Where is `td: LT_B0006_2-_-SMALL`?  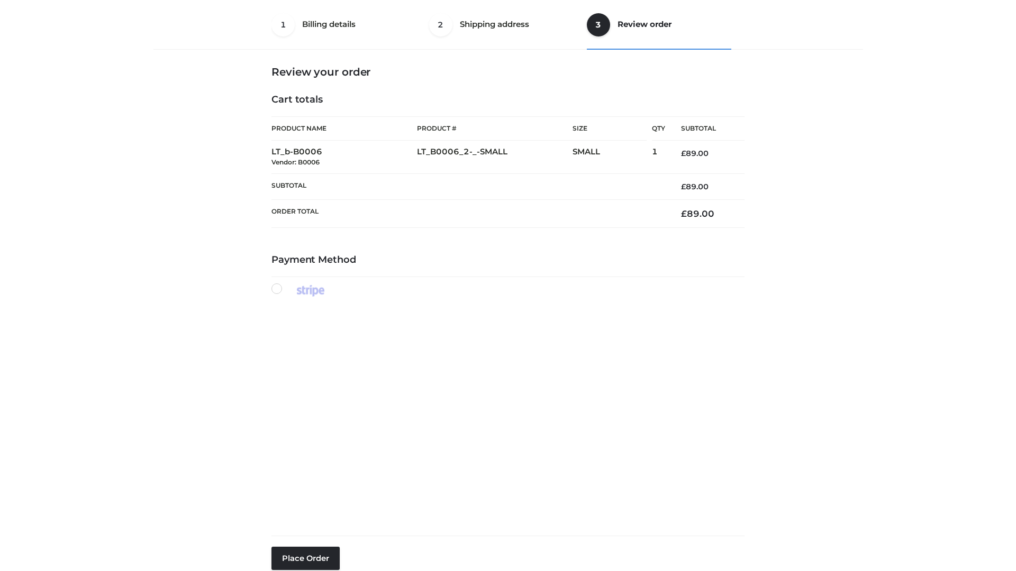
td: LT_B0006_2-_-SMALL is located at coordinates (495, 157).